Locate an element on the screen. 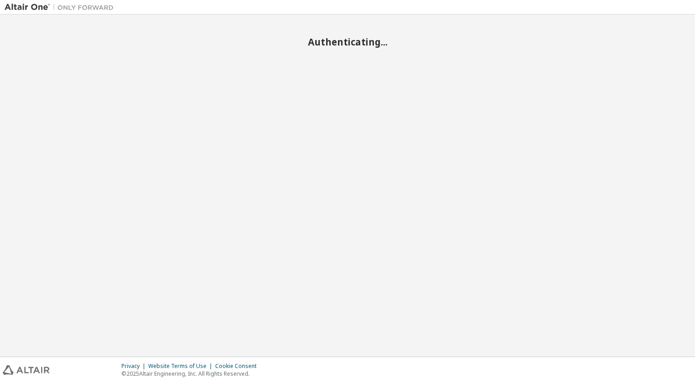  div: Cookie Consent is located at coordinates (238, 366).